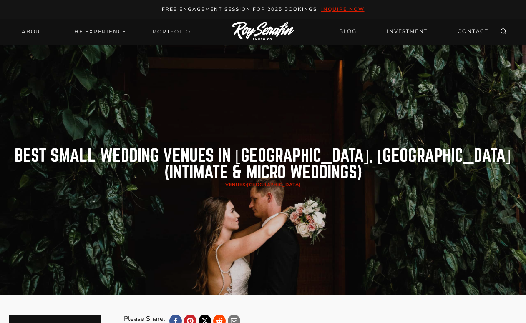 This screenshot has height=323, width=526. I want to click on a: CONTACT, so click(473, 31).